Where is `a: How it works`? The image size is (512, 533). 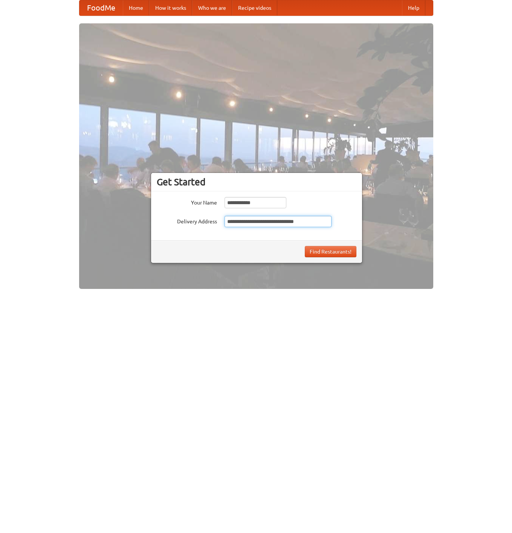
a: How it works is located at coordinates (171, 8).